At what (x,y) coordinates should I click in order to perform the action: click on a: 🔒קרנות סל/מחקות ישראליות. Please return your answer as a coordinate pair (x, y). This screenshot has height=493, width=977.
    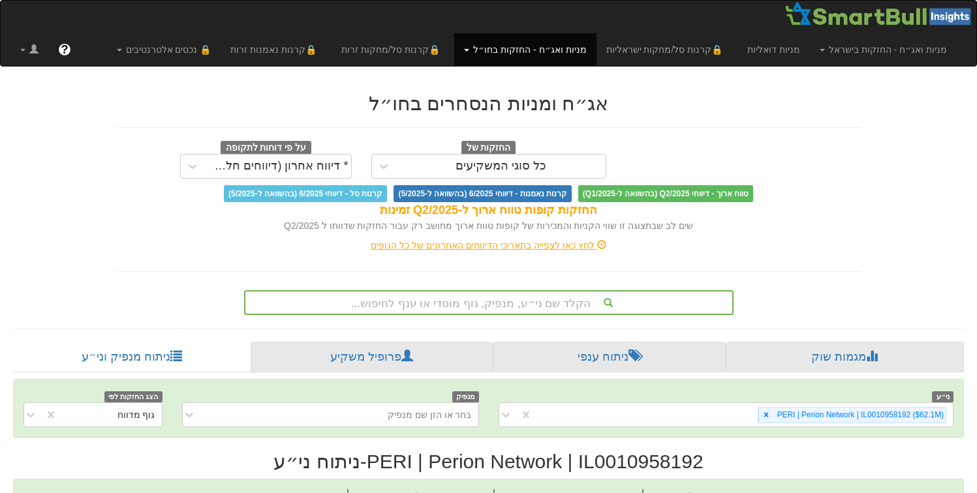
    Looking at the image, I should click on (667, 50).